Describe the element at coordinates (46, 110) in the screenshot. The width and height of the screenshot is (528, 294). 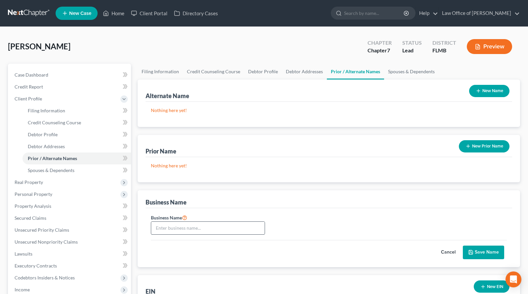
I see `span: Filing Information` at that location.